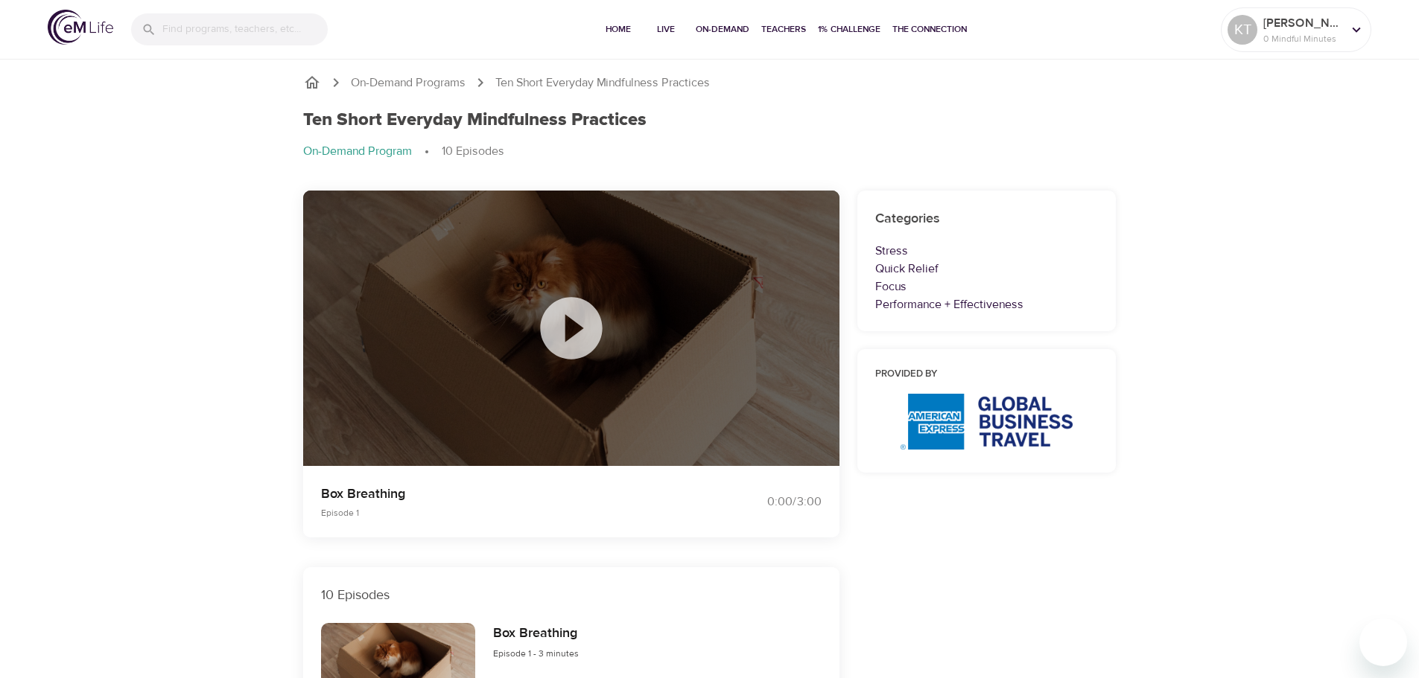 The width and height of the screenshot is (1419, 678). What do you see at coordinates (408, 83) in the screenshot?
I see `a: On-Demand Programs` at bounding box center [408, 83].